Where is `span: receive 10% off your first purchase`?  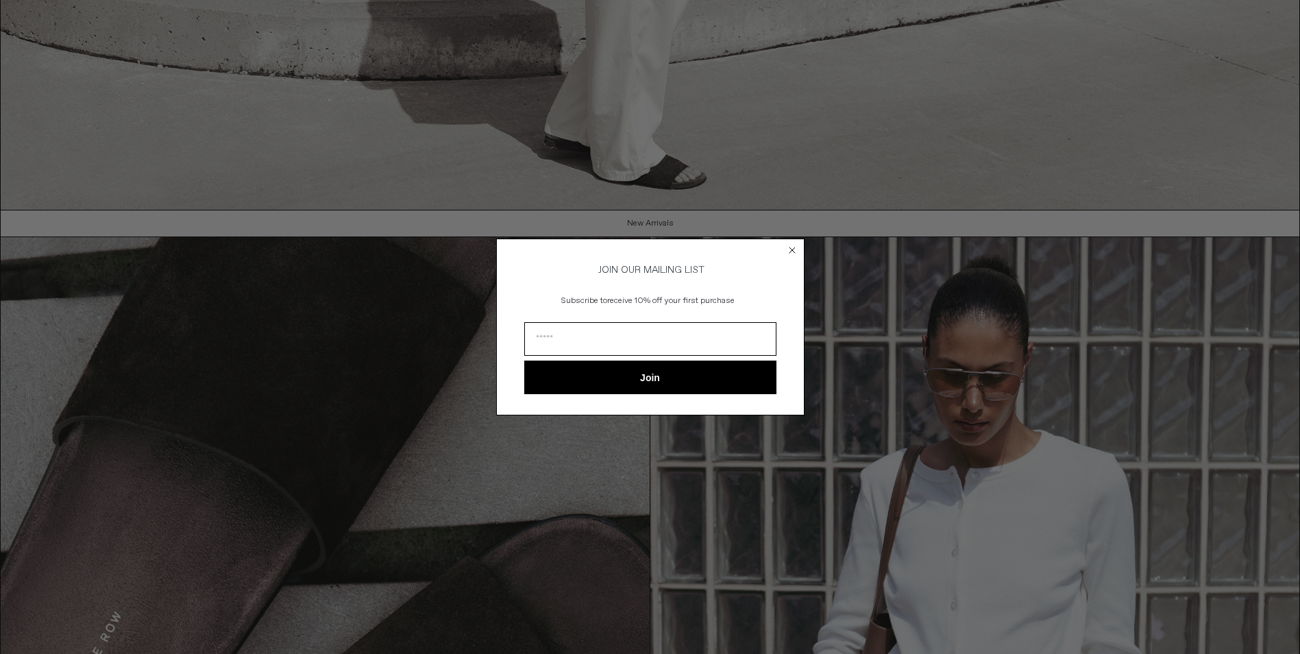 span: receive 10% off your first purchase is located at coordinates (671, 301).